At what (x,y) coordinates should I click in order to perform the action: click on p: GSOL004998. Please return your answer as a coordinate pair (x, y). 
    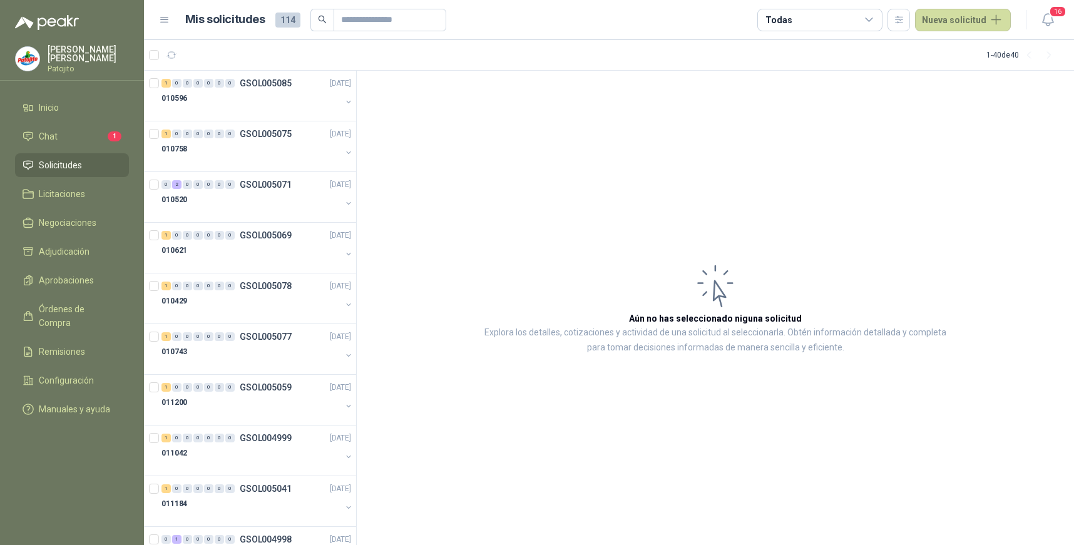
    Looking at the image, I should click on (265, 539).